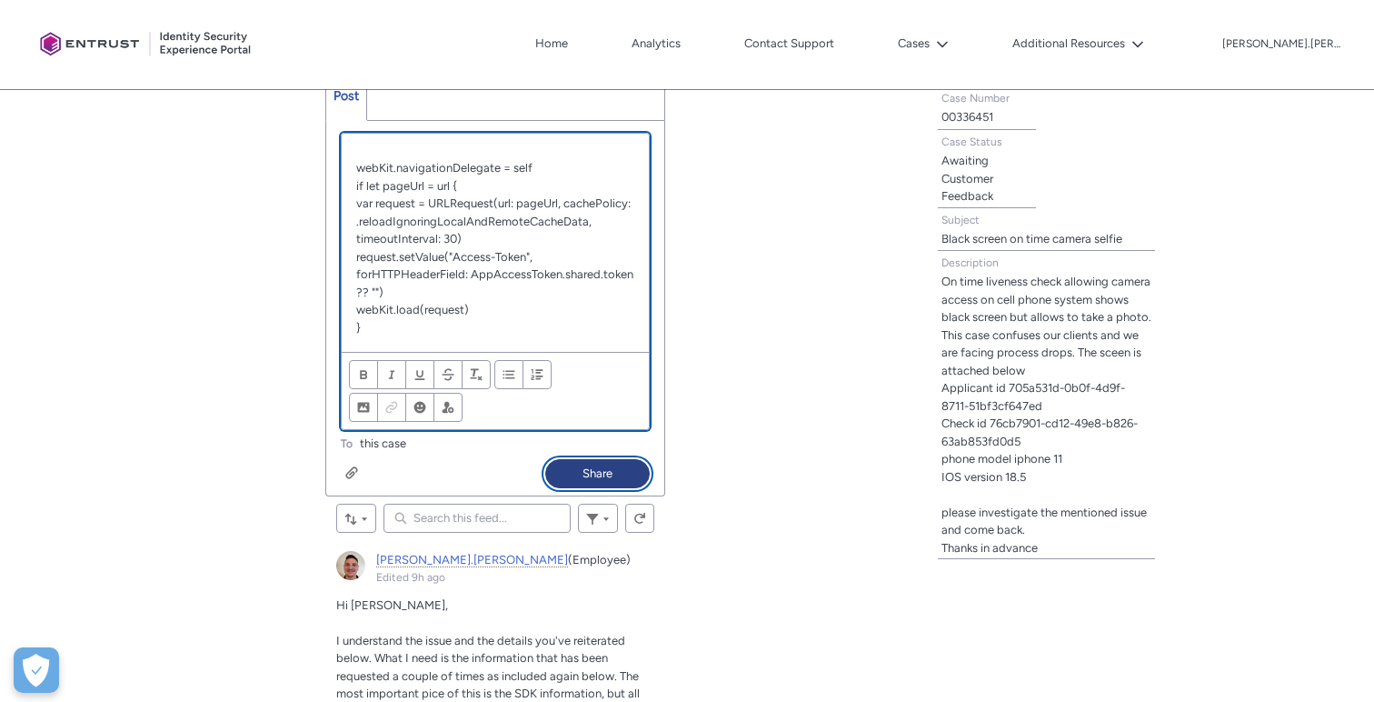 Image resolution: width=1374 pixels, height=702 pixels. Describe the element at coordinates (967, 178) in the screenshot. I see `lightning-formatted-text: Awaiting Customer Feedback` at that location.